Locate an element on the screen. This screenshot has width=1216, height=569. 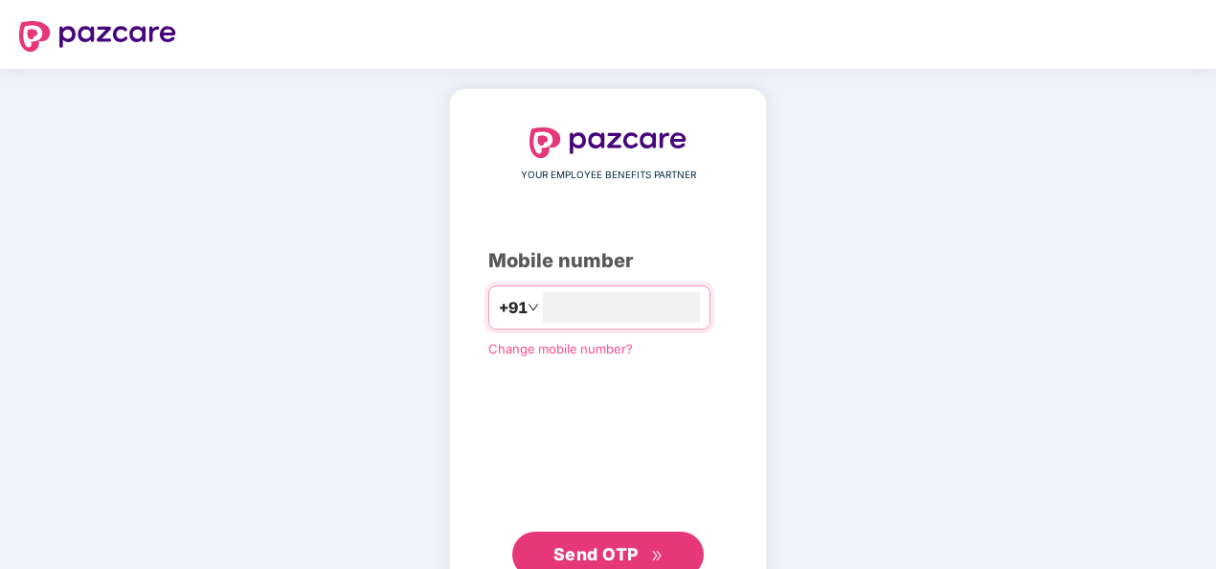
span: +91 is located at coordinates (513, 307).